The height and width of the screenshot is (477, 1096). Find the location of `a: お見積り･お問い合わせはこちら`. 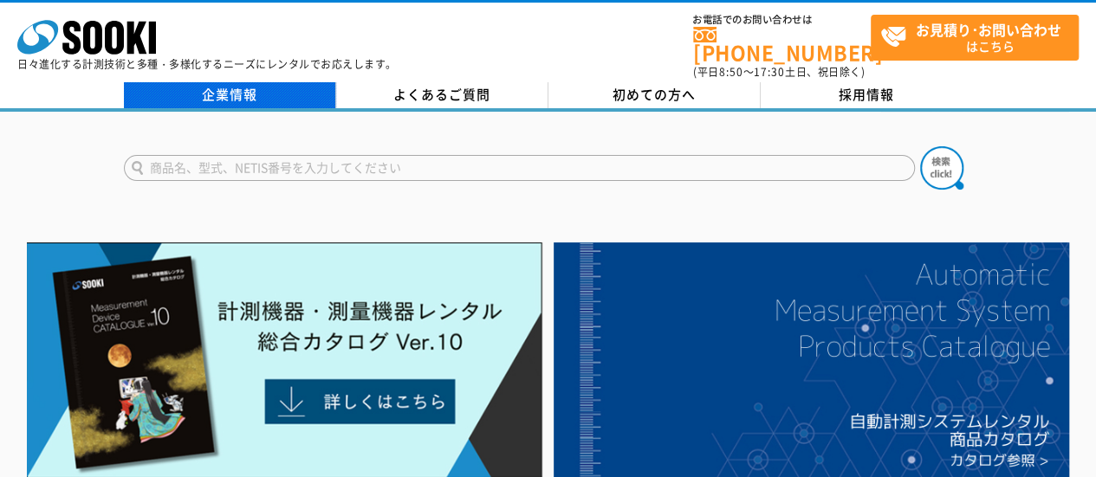

a: お見積り･お問い合わせはこちら is located at coordinates (975, 37).